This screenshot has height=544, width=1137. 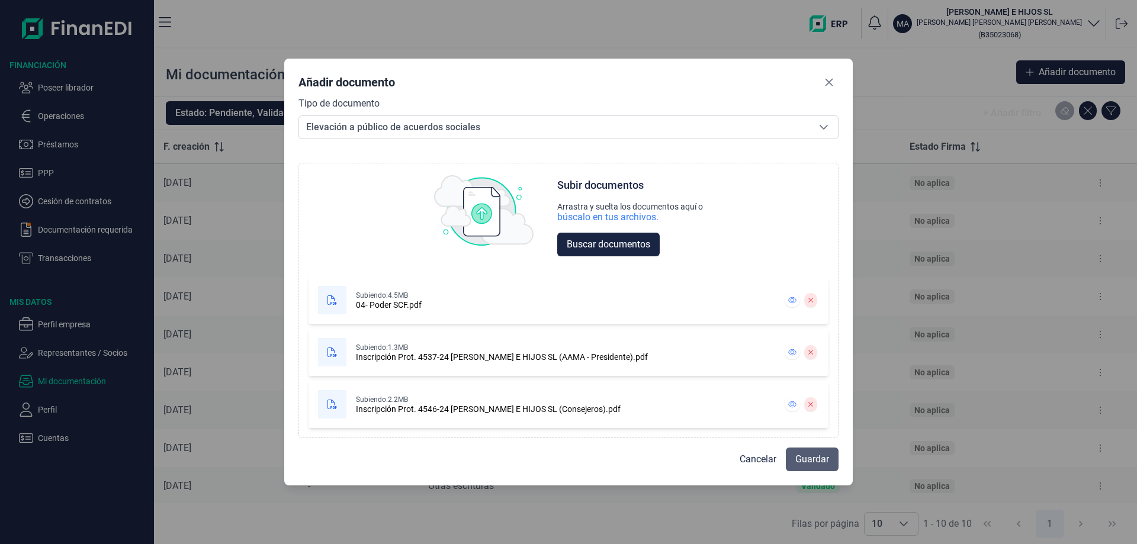 I want to click on span: Cancelar, so click(x=758, y=459).